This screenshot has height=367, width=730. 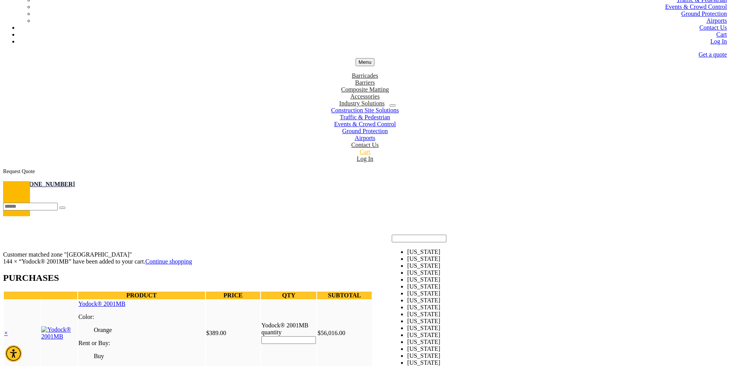 What do you see at coordinates (365, 172) in the screenshot?
I see `div: Request Quote` at bounding box center [365, 172].